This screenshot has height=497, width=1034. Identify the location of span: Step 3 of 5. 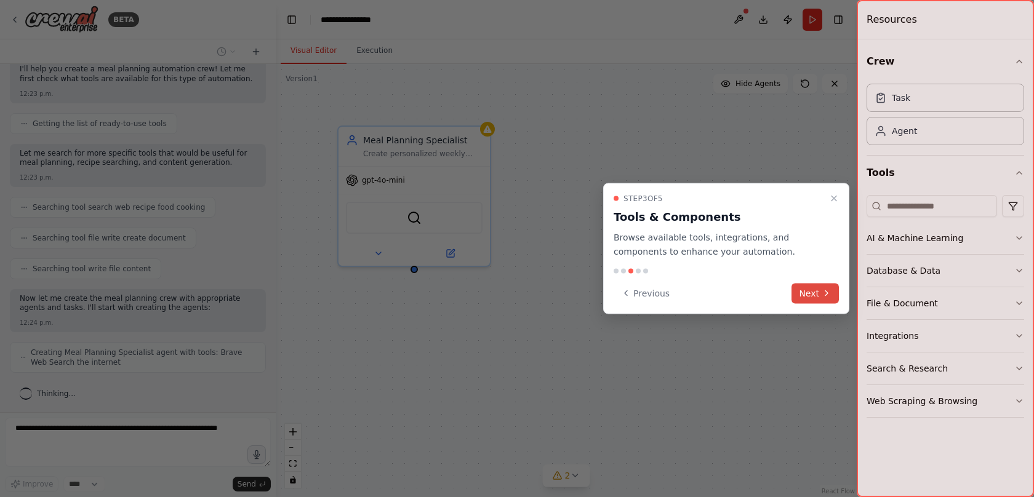
(643, 199).